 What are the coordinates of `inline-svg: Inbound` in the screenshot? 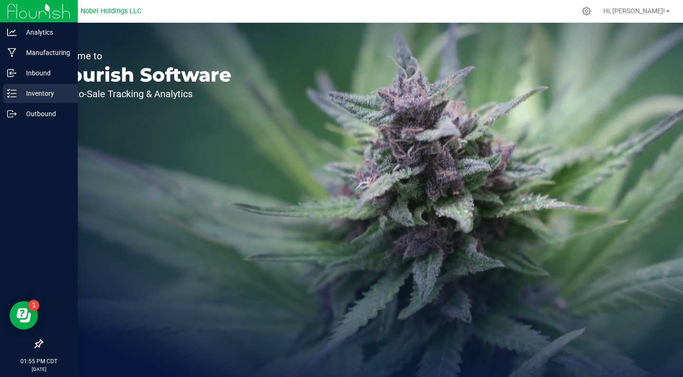 It's located at (12, 73).